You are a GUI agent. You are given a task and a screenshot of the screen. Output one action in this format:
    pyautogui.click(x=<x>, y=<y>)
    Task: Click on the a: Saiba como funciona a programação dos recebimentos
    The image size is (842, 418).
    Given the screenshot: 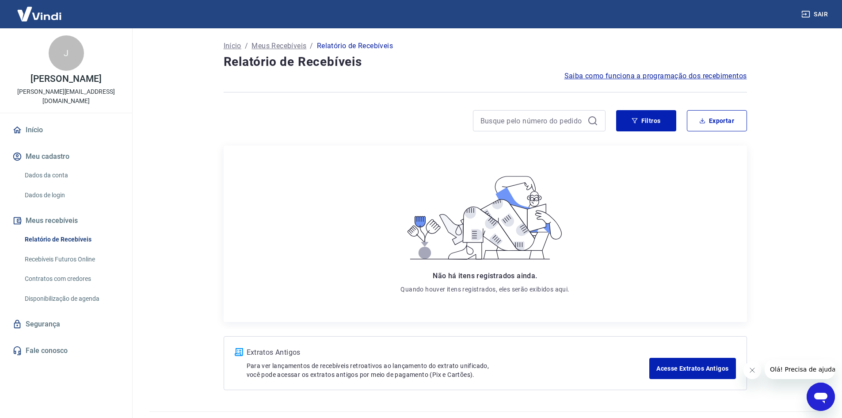 What is the action you would take?
    pyautogui.click(x=656, y=76)
    